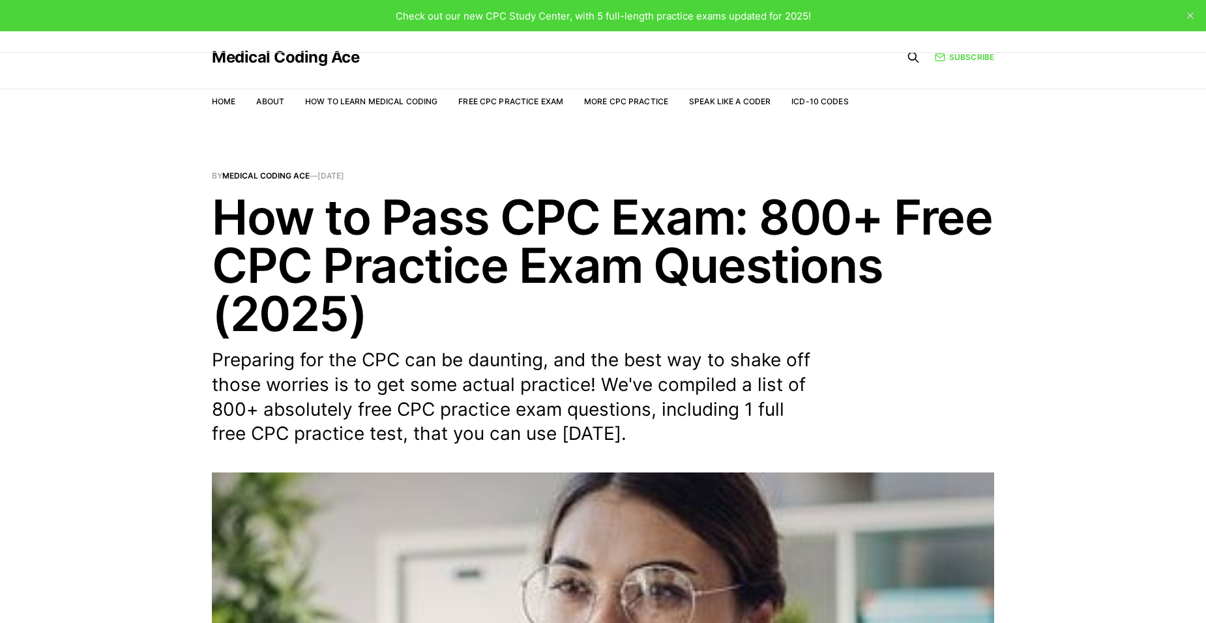  What do you see at coordinates (626, 101) in the screenshot?
I see `a: More CPC Practice` at bounding box center [626, 101].